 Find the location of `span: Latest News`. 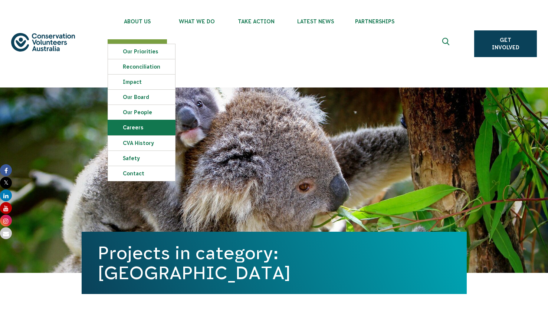

span: Latest News is located at coordinates (315, 22).